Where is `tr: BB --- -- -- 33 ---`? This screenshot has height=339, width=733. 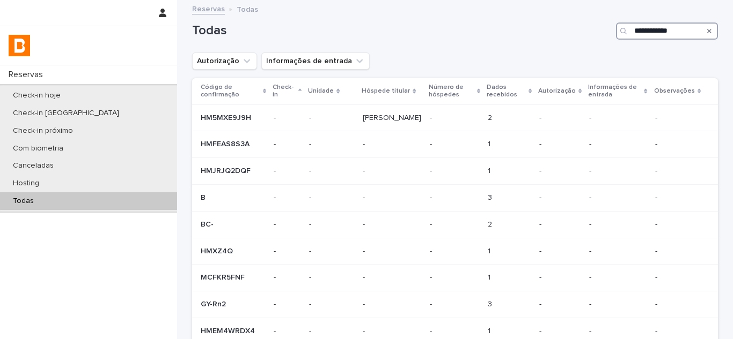 tr: BB --- -- -- 33 --- is located at coordinates (455, 198).